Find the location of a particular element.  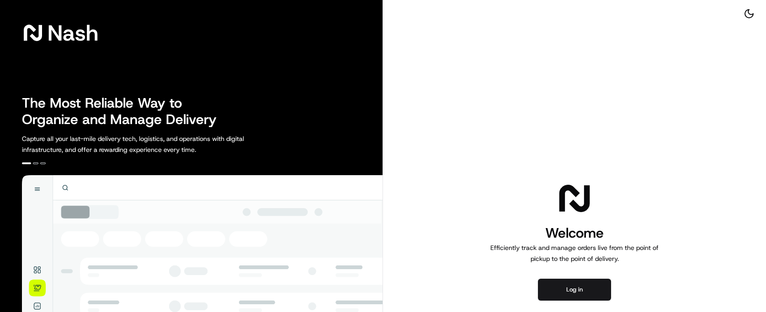

p: Capture all your last-mile delivery tech, logistics, and operations with digital infrastructure, ... is located at coordinates (153, 144).